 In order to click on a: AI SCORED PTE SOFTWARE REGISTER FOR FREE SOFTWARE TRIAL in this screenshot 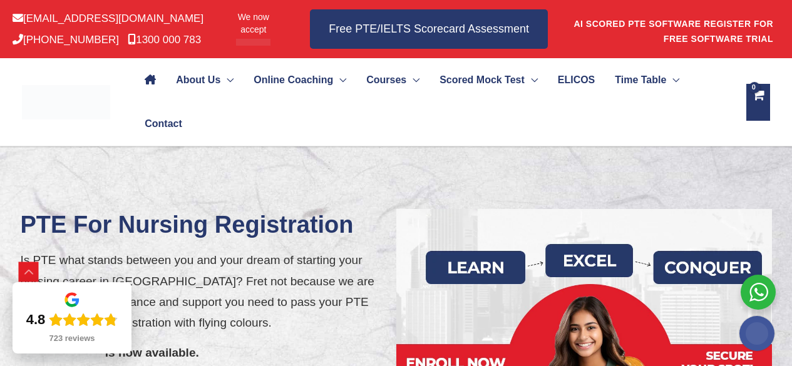, I will do `click(673, 31)`.